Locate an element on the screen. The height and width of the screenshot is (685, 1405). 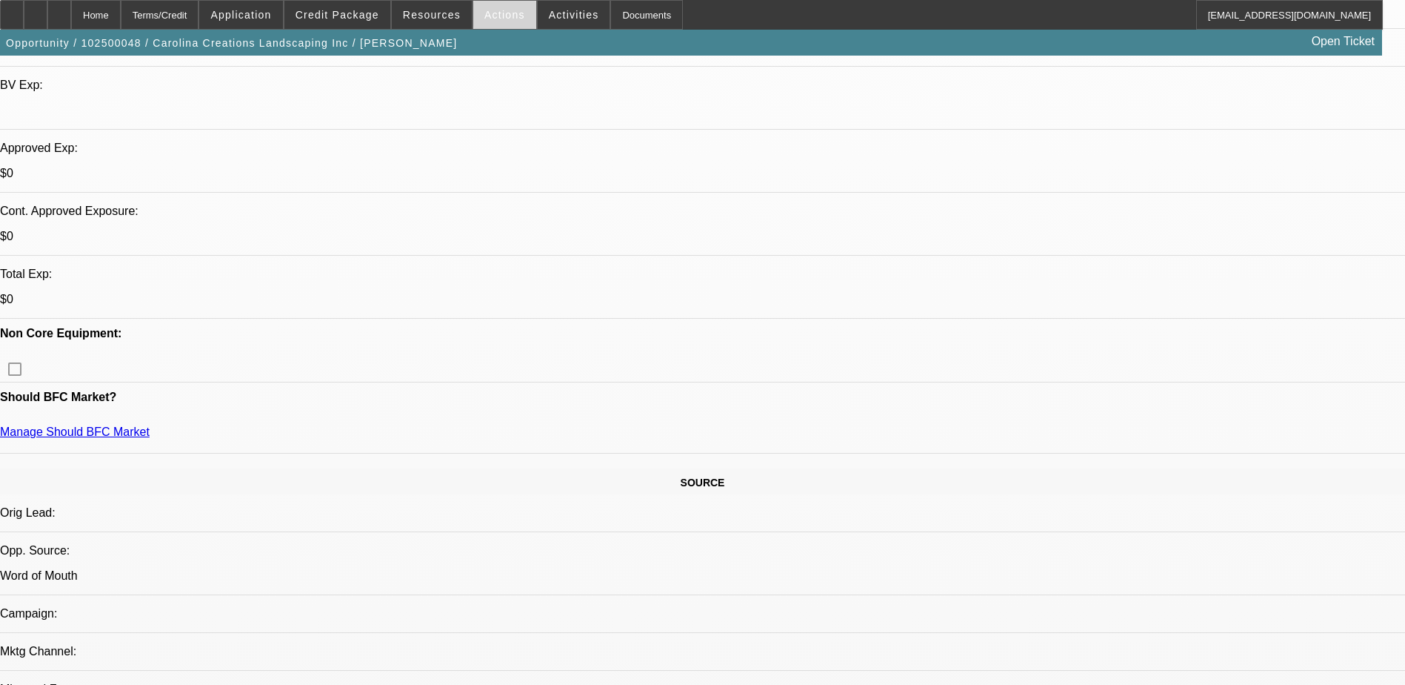
button: Actions is located at coordinates (505, 15).